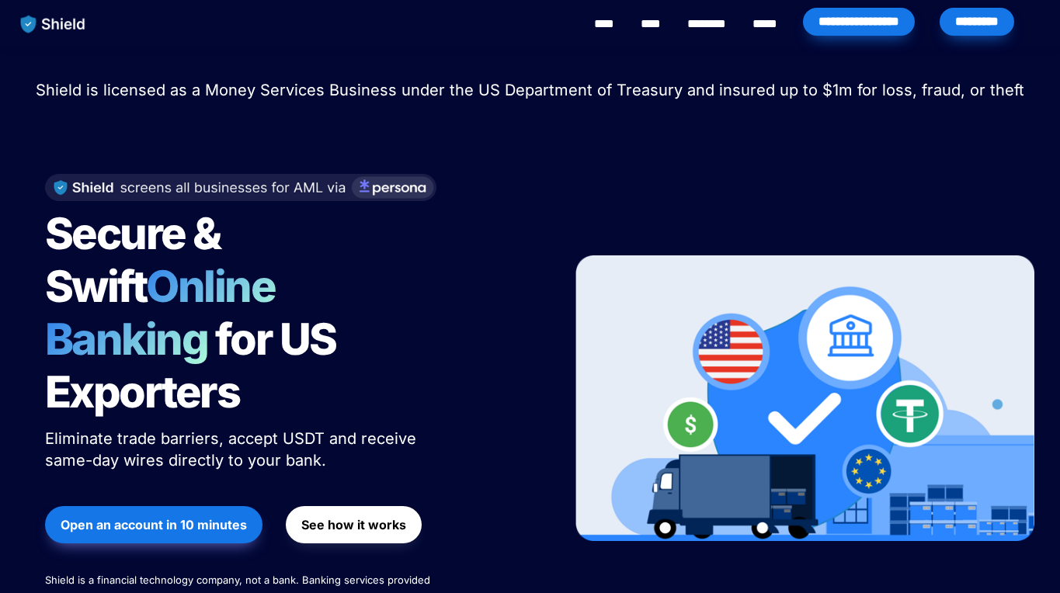 The image size is (1060, 593). I want to click on span: Shield is licensed as a Money Services Business under the US Department of Treasury and insured u..., so click(529, 90).